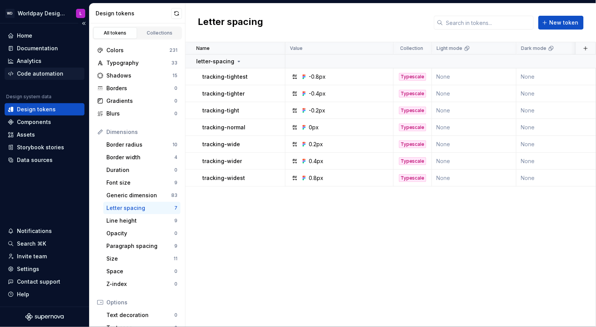  Describe the element at coordinates (142, 259) in the screenshot. I see `a: Size11` at that location.